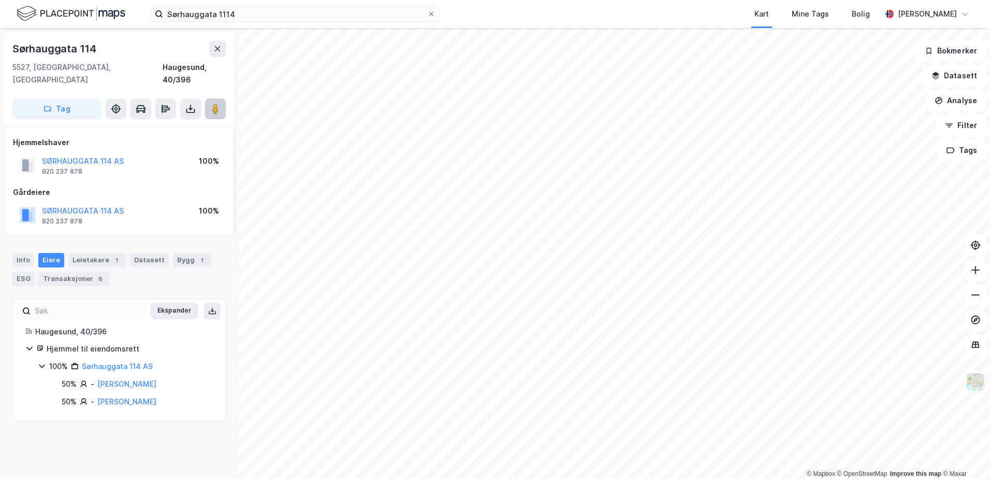 Image resolution: width=990 pixels, height=479 pixels. Describe the element at coordinates (862, 473) in the screenshot. I see `a: OpenStreetMap` at that location.